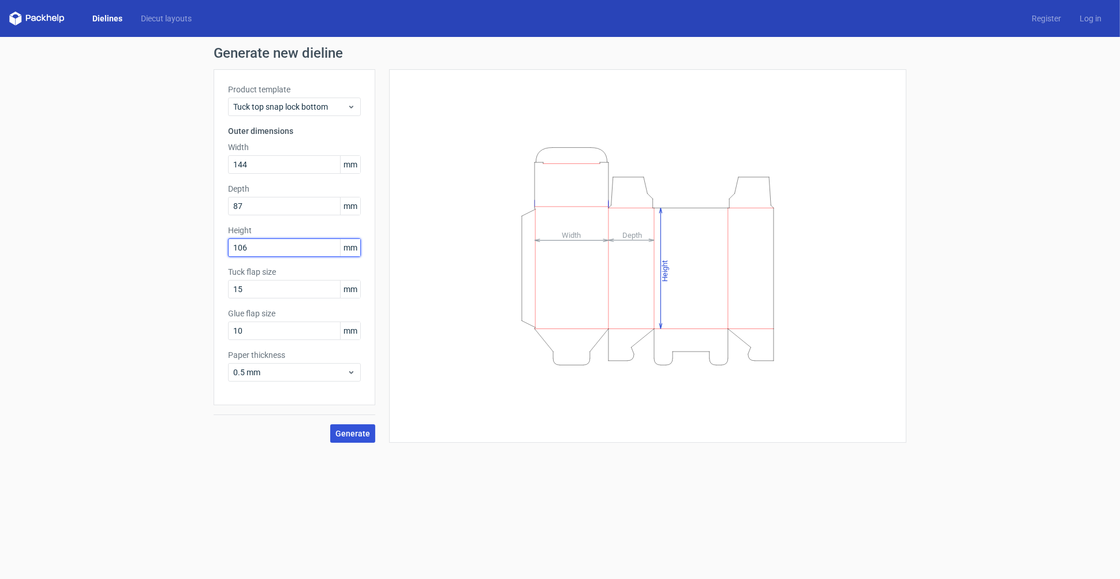 The height and width of the screenshot is (579, 1120). I want to click on h1: Generate new dieline, so click(560, 53).